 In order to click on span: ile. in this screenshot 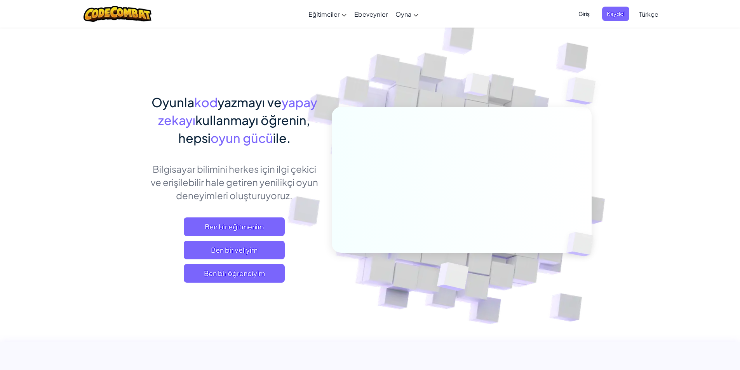, I will do `click(282, 138)`.